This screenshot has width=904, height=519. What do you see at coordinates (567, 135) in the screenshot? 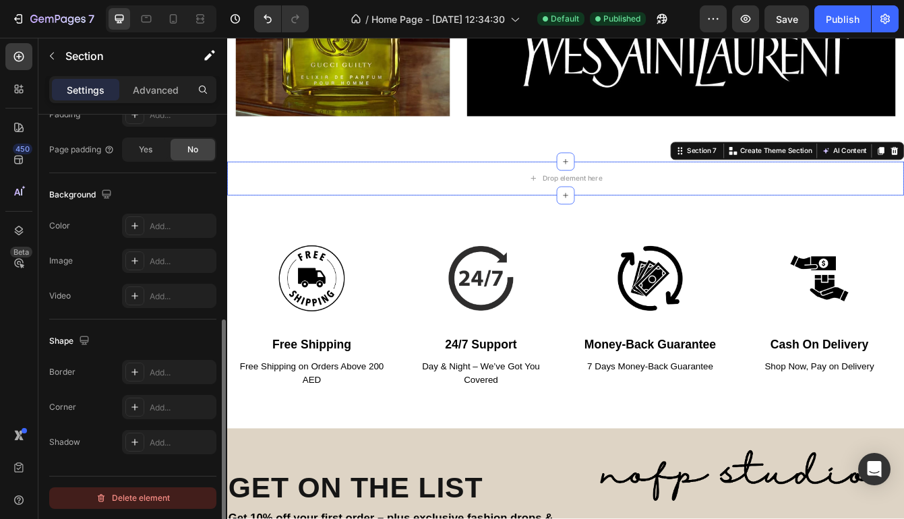
I see `div: Section 7` at bounding box center [567, 135].